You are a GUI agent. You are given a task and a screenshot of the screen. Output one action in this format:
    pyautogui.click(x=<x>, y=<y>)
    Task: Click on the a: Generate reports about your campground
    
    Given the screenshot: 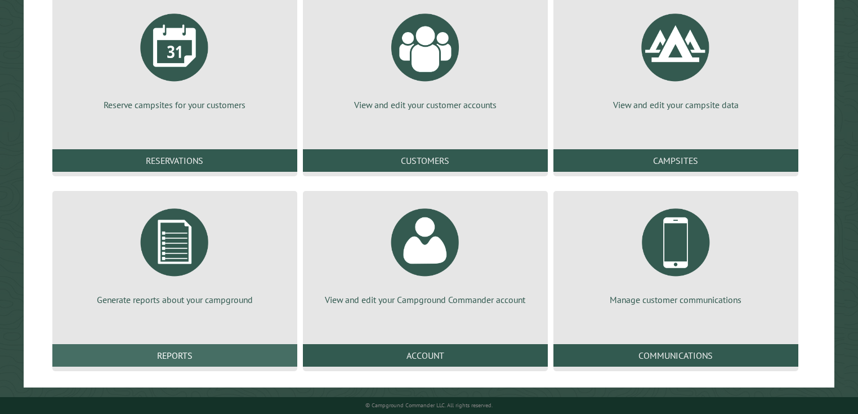 What is the action you would take?
    pyautogui.click(x=175, y=253)
    